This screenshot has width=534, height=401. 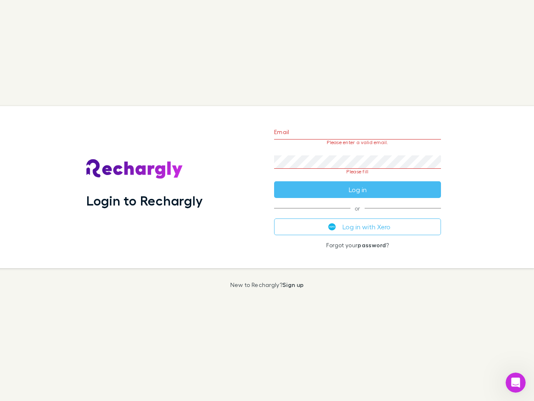 I want to click on a: password, so click(x=372, y=245).